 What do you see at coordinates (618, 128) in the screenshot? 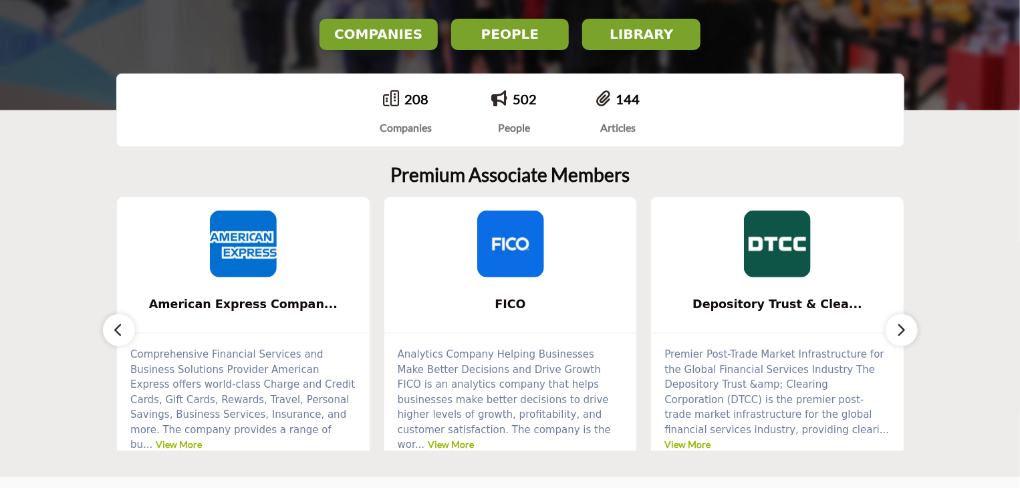
I see `div: Articles` at bounding box center [618, 128].